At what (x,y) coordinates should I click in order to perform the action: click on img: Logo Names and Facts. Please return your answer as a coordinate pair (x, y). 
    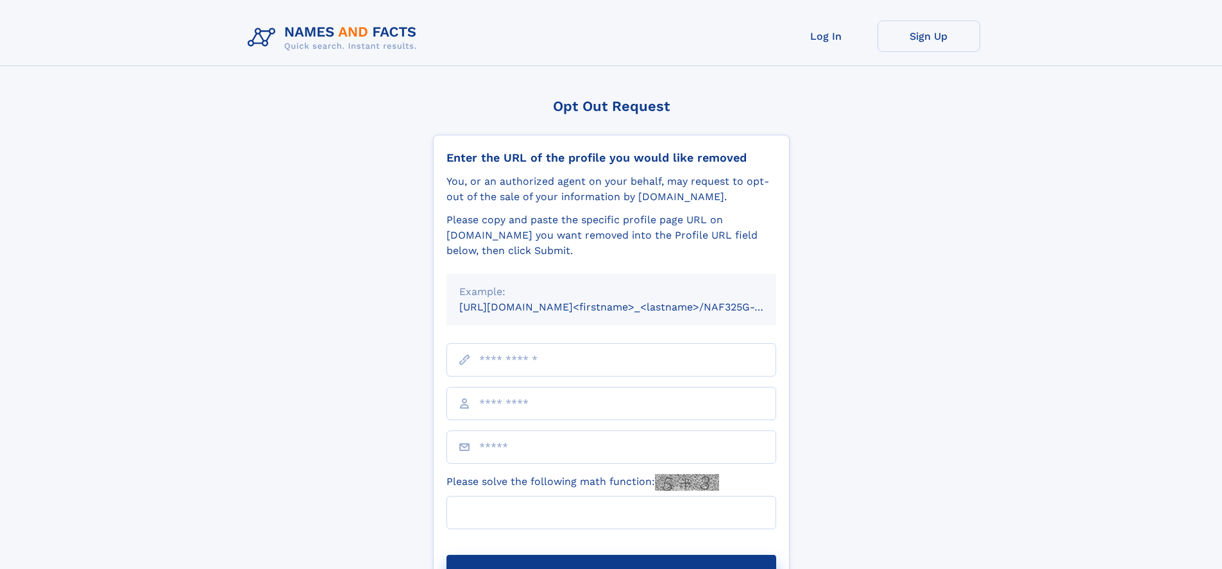
    Looking at the image, I should click on (335, 38).